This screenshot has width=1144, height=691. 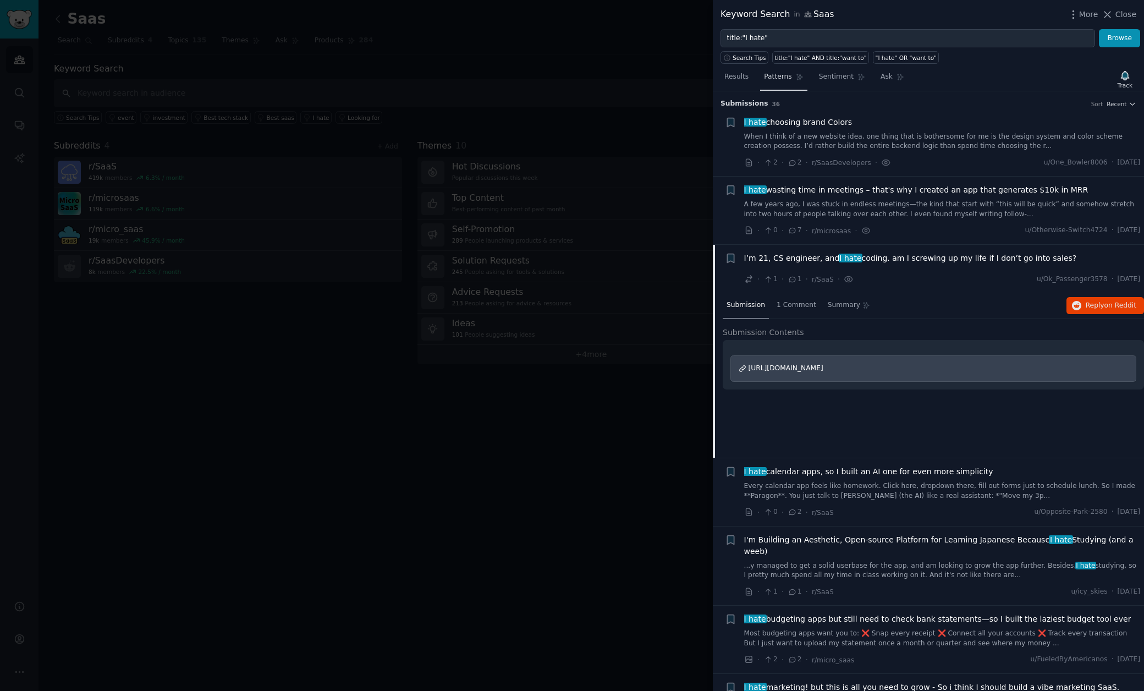 I want to click on a: ...y managed to get a solid userbase for the app, and am looking to grow the app further. Besides..., so click(x=942, y=571).